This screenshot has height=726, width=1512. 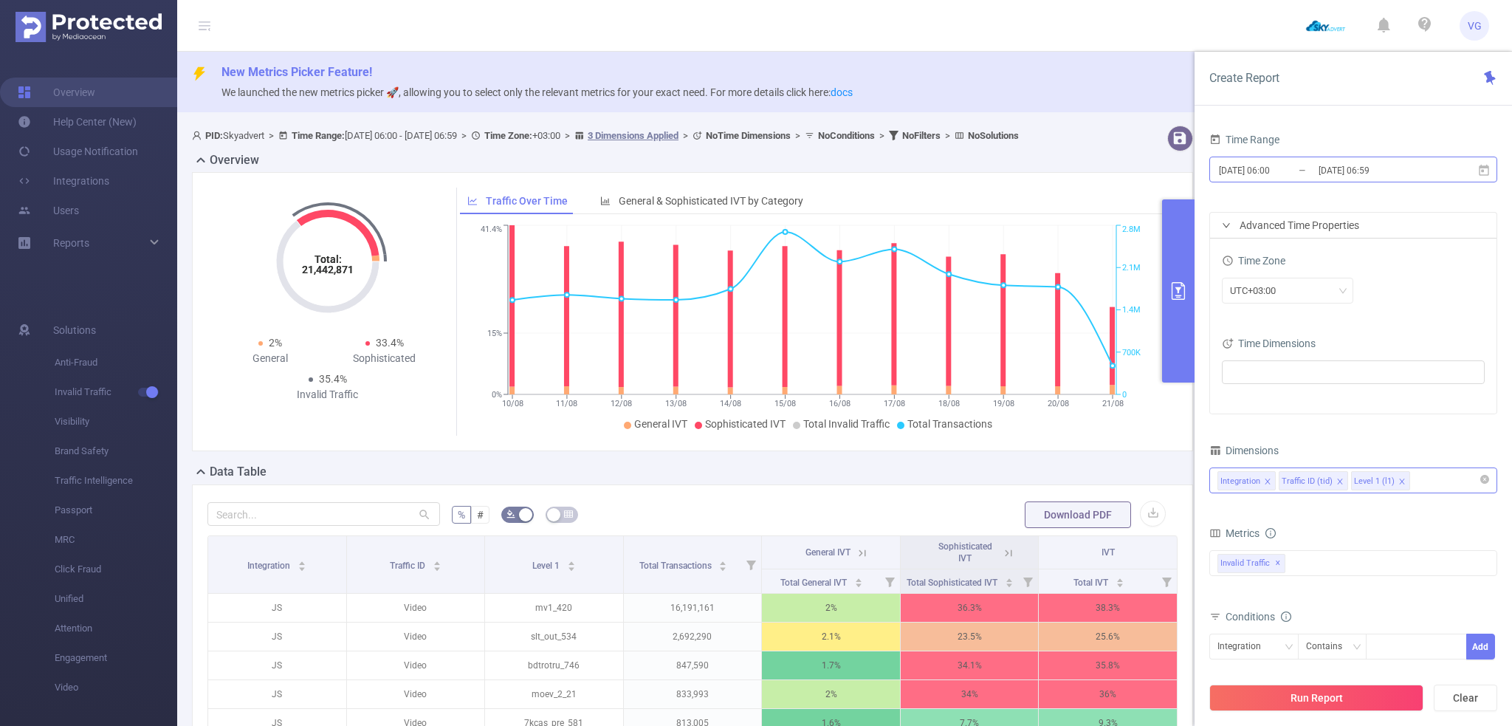 What do you see at coordinates (269, 565) in the screenshot?
I see `span: Integration` at bounding box center [269, 565].